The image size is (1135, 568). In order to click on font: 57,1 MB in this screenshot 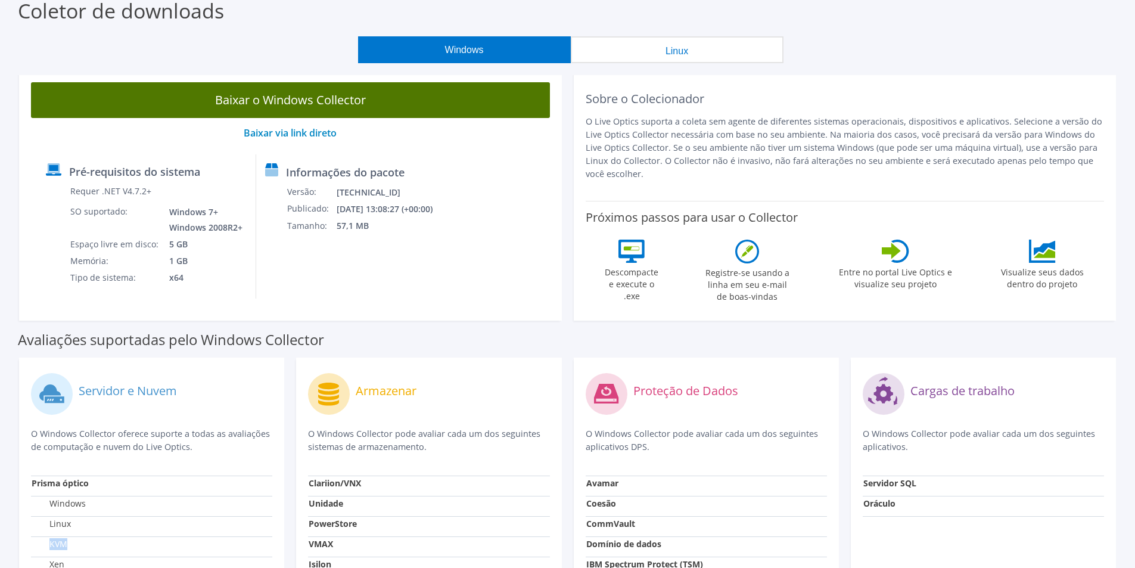, I will do `click(353, 225)`.